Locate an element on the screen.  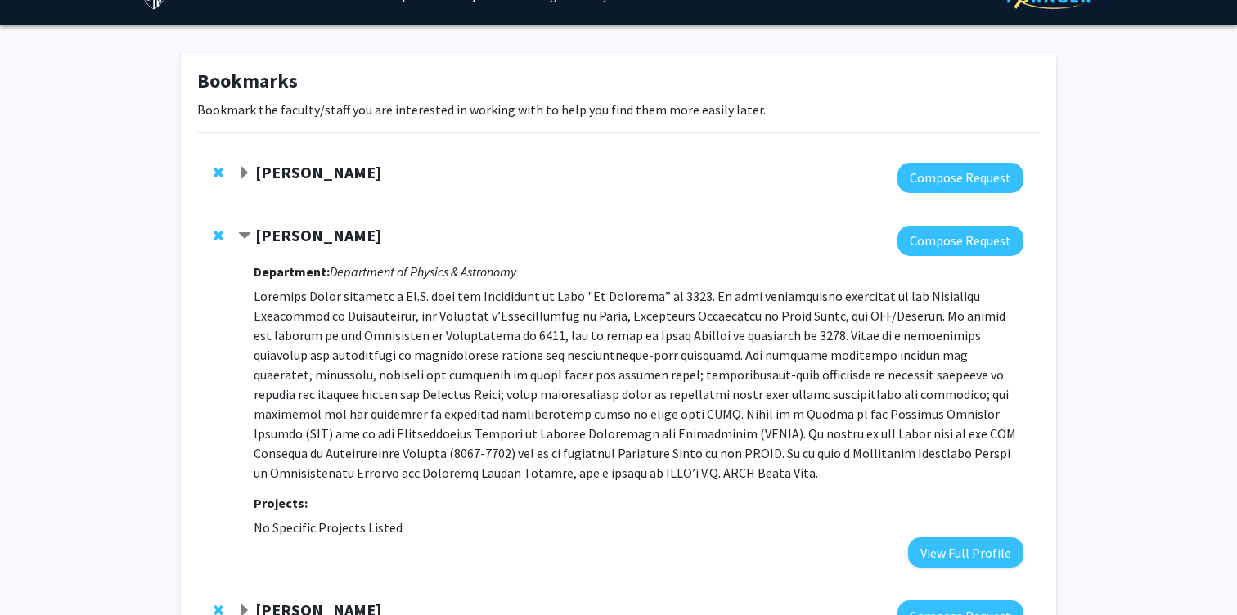
span: Expand David Kaplan Bookmark is located at coordinates (245, 173).